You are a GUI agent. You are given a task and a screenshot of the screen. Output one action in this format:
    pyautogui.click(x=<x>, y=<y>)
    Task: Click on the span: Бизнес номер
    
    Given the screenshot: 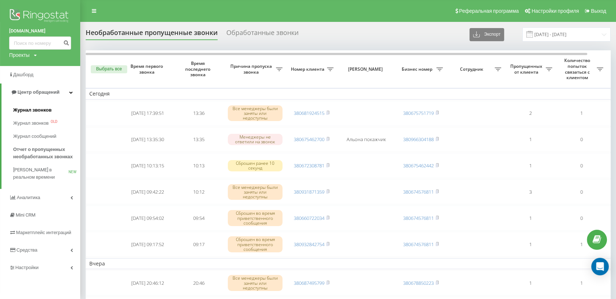 What is the action you would take?
    pyautogui.click(x=418, y=69)
    